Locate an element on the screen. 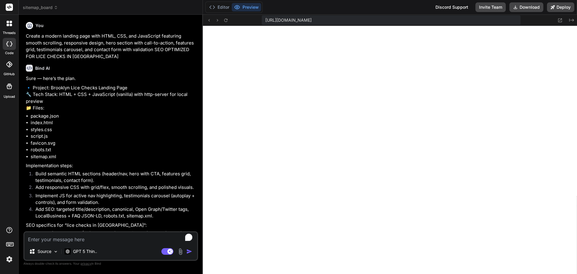 The width and height of the screenshot is (577, 274). span: sitemap_board is located at coordinates (40, 8).